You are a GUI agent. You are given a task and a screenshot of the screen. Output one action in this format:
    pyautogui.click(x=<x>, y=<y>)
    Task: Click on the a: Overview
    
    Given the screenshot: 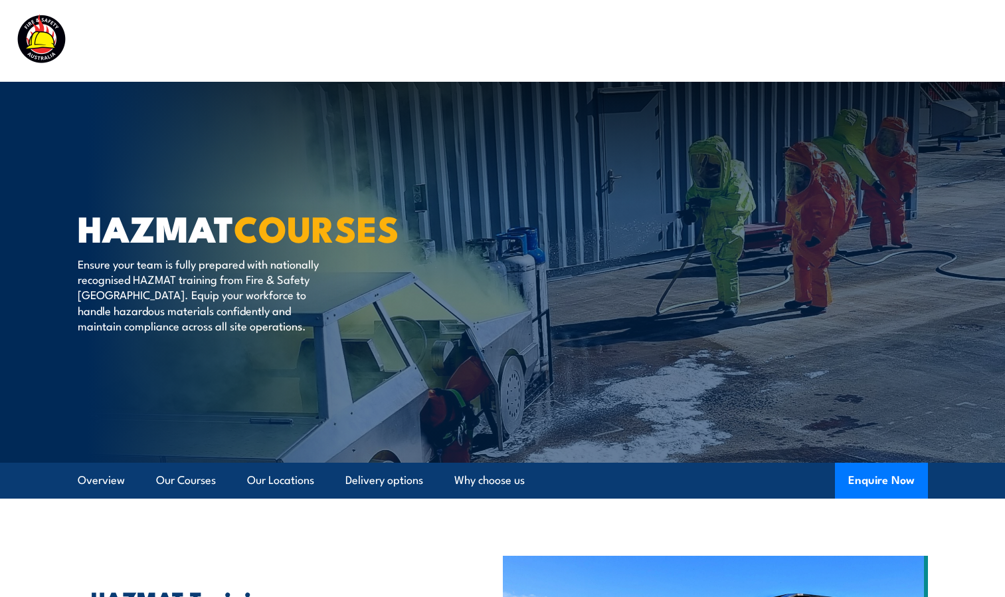 What is the action you would take?
    pyautogui.click(x=101, y=480)
    